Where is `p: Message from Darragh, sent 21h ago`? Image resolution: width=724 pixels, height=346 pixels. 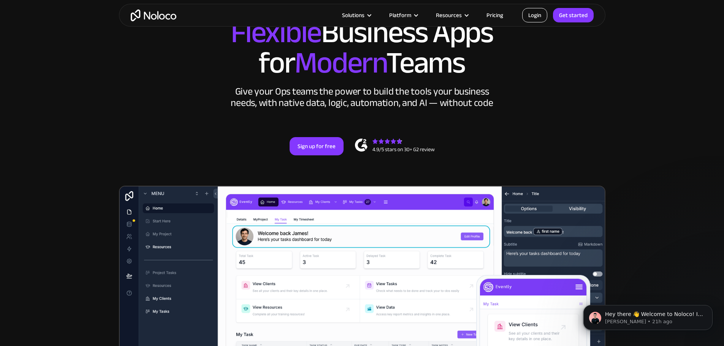 p: Message from Darragh, sent 21h ago is located at coordinates (82, 33).